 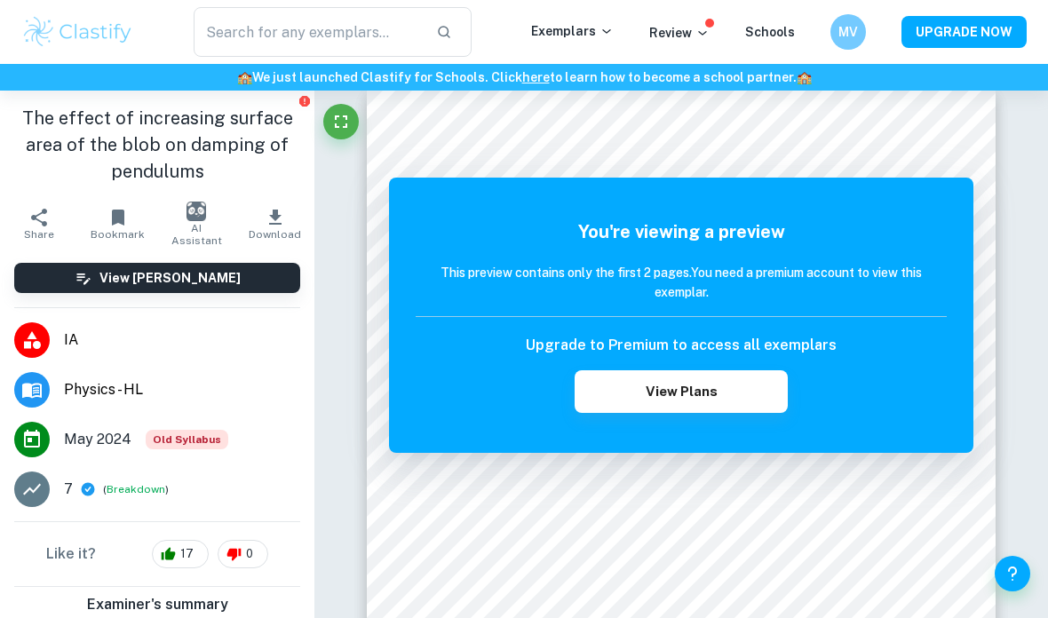 What do you see at coordinates (770, 32) in the screenshot?
I see `a: Schools` at bounding box center [770, 32].